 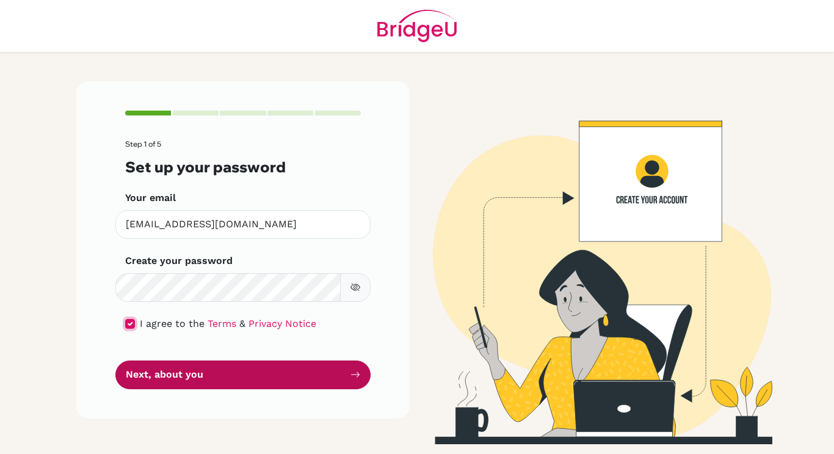 What do you see at coordinates (243, 374) in the screenshot?
I see `button: Next, about you` at bounding box center [243, 374].